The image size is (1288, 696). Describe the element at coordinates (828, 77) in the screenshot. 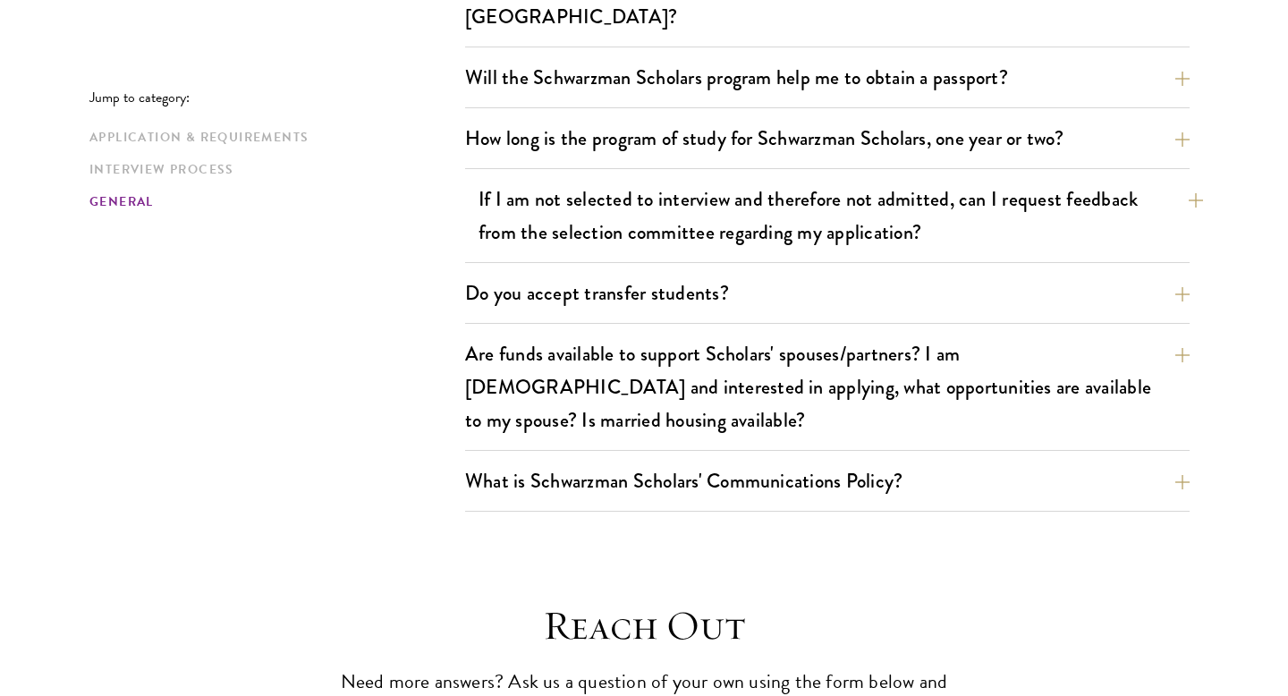

I see `button: Will the Schwarzman Scholars program help me to obtain a passport?` at that location.